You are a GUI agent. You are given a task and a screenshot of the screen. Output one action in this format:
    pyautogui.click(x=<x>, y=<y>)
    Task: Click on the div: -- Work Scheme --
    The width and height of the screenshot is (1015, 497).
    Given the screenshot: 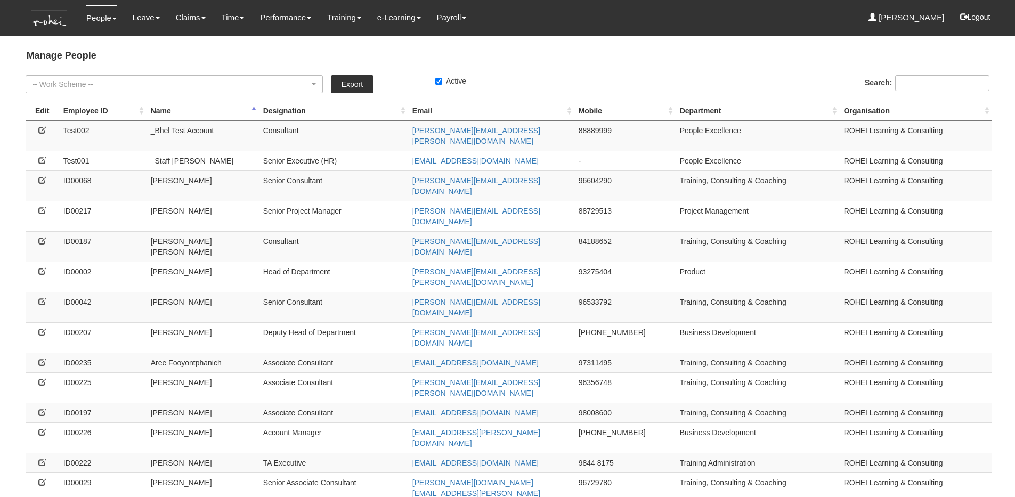 What is the action you would take?
    pyautogui.click(x=171, y=84)
    